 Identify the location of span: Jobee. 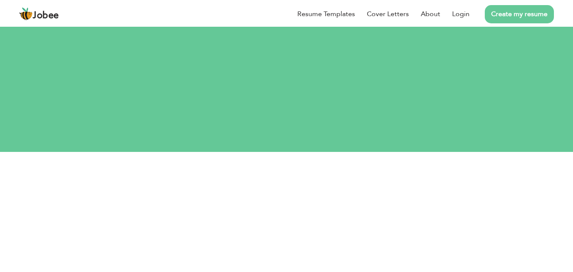
(46, 16).